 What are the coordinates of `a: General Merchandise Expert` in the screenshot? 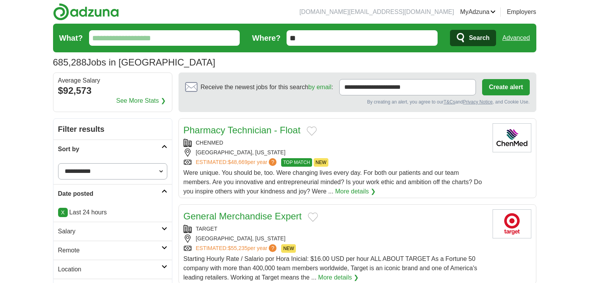 It's located at (242, 216).